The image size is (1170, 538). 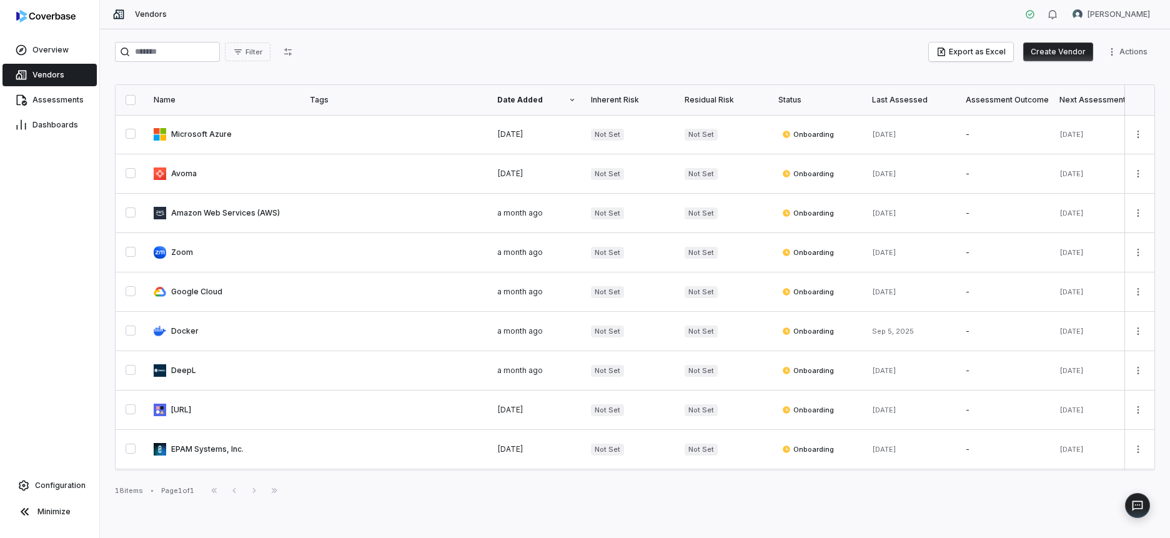 What do you see at coordinates (55, 125) in the screenshot?
I see `span: Dashboards` at bounding box center [55, 125].